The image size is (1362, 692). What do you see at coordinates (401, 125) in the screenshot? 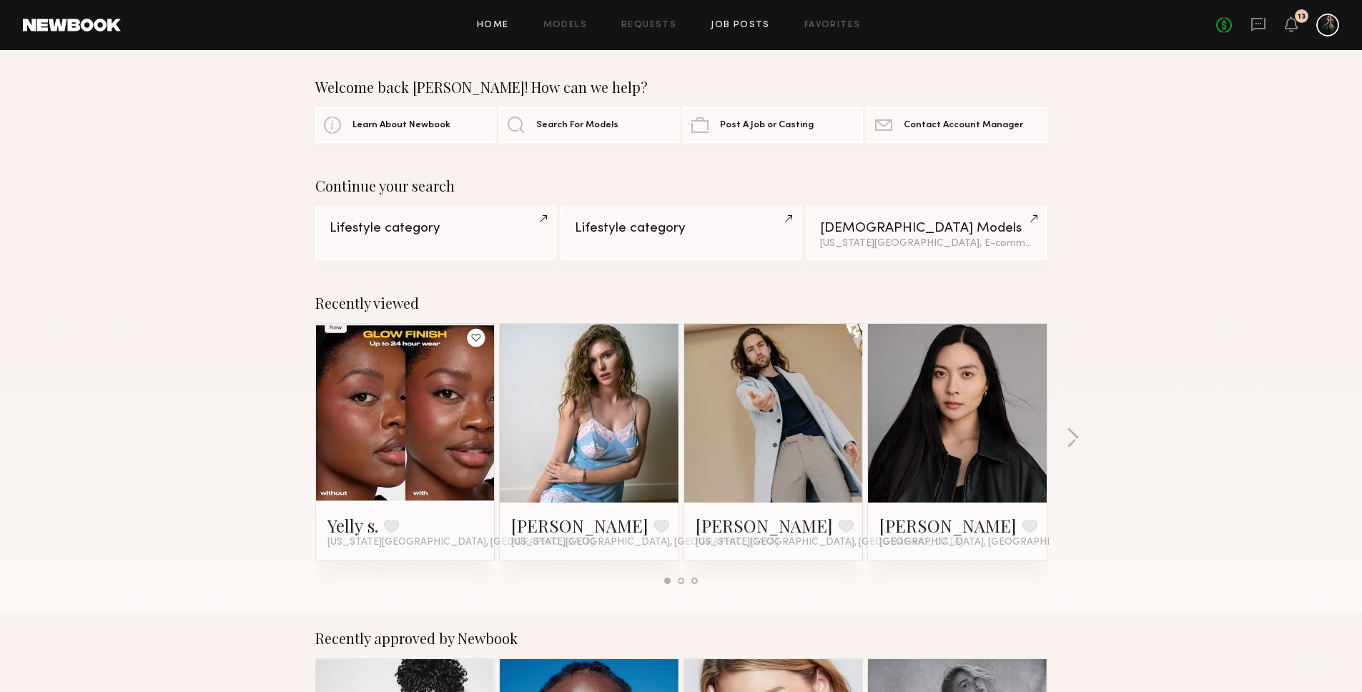
I see `span: Learn About Newbook` at bounding box center [401, 125].